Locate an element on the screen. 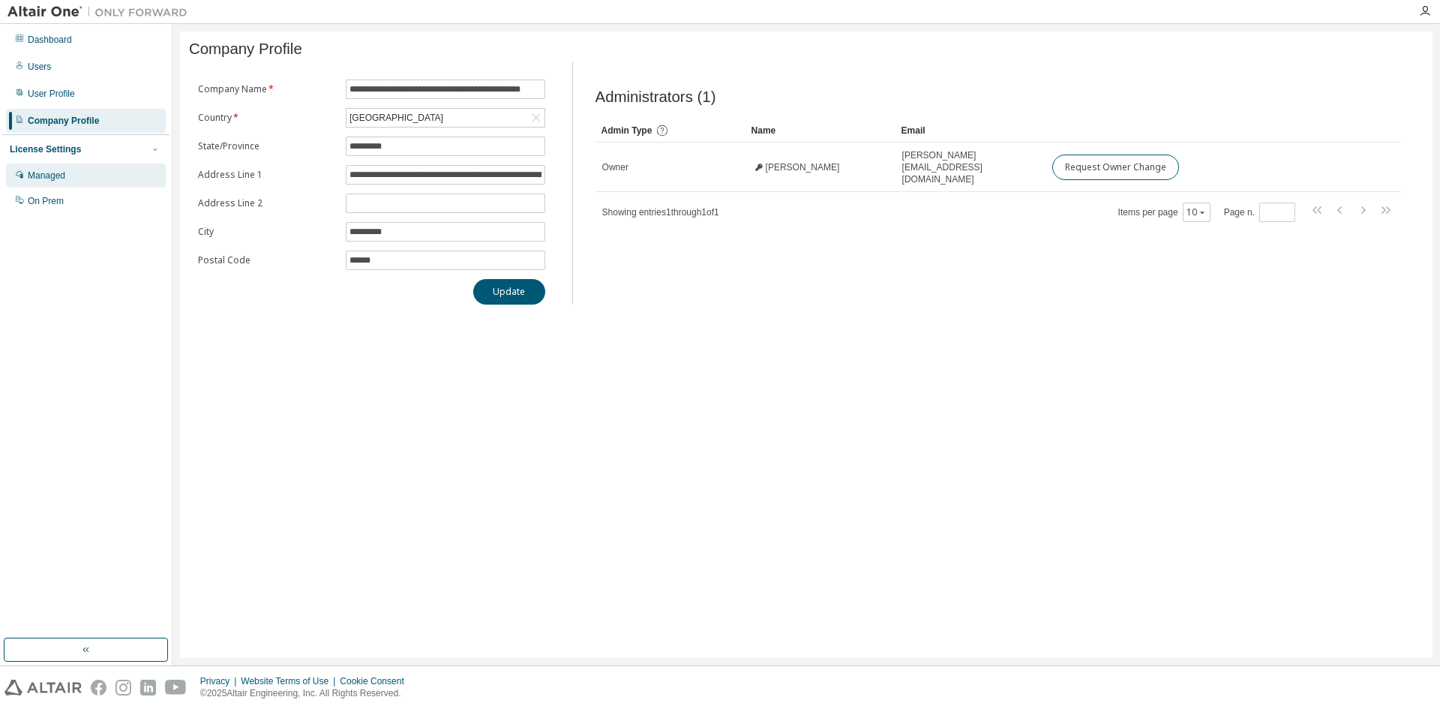 The width and height of the screenshot is (1440, 709). span: Company Profile is located at coordinates (245, 49).